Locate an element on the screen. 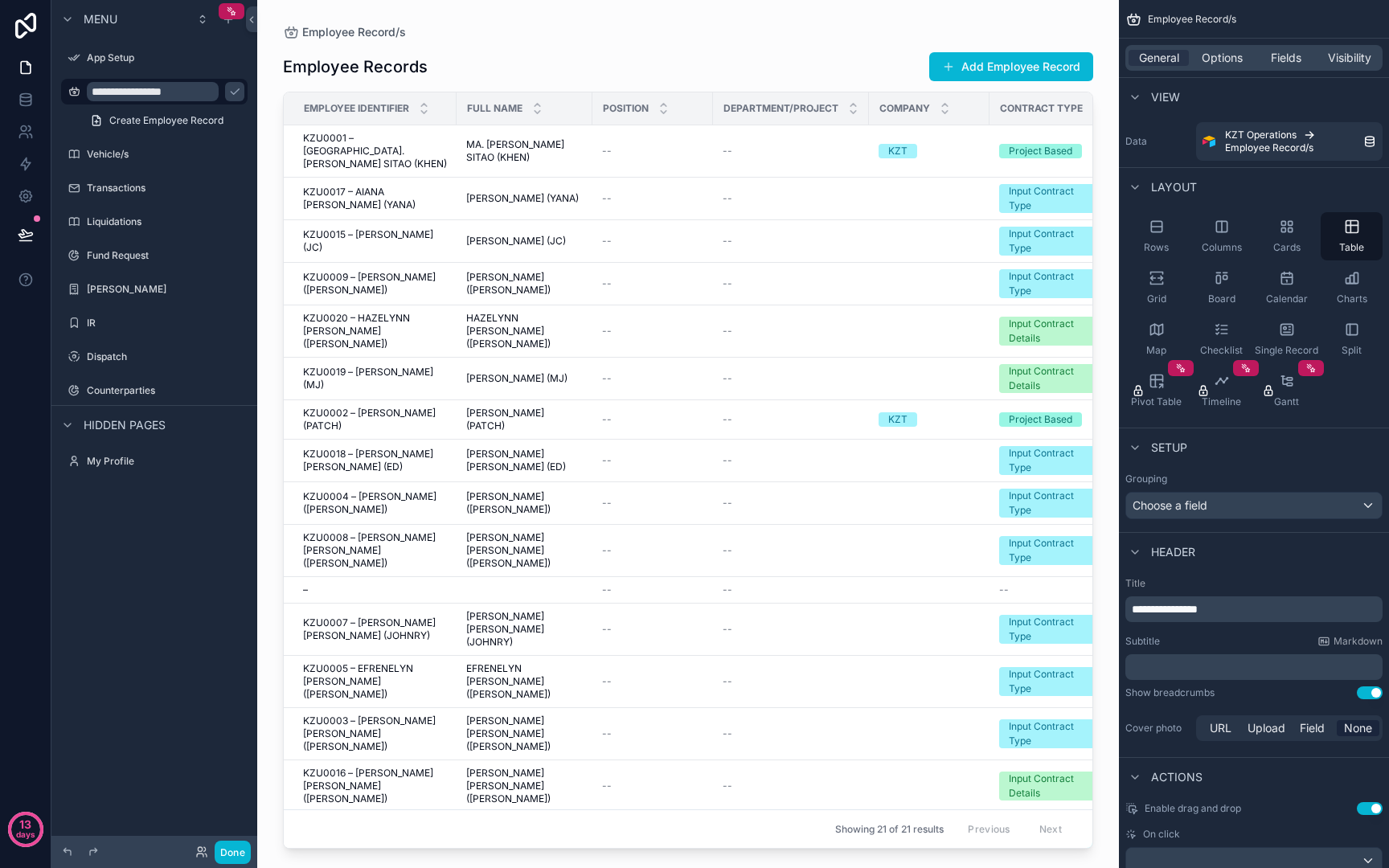 The width and height of the screenshot is (1389, 868). span: Enable drag and drop is located at coordinates (1194, 808).